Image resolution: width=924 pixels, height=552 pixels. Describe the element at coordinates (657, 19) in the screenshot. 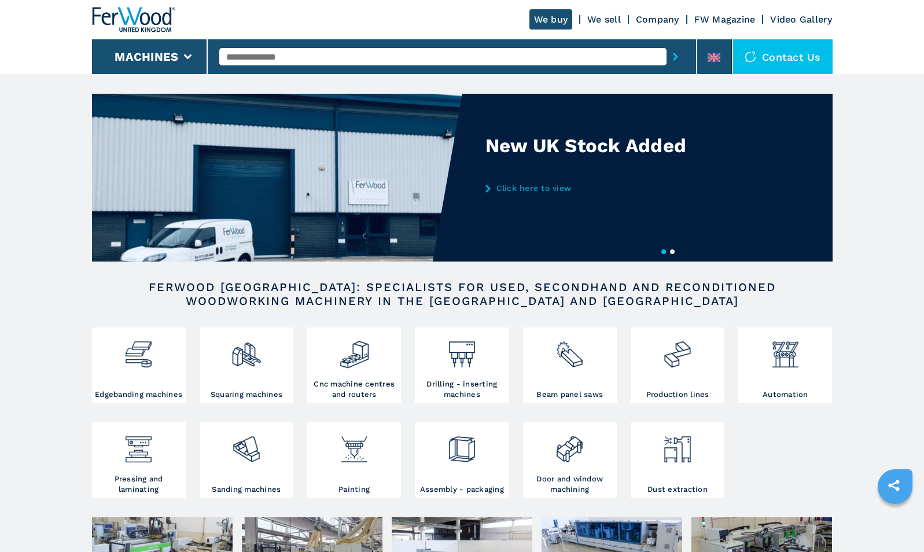

I see `a: Company` at that location.